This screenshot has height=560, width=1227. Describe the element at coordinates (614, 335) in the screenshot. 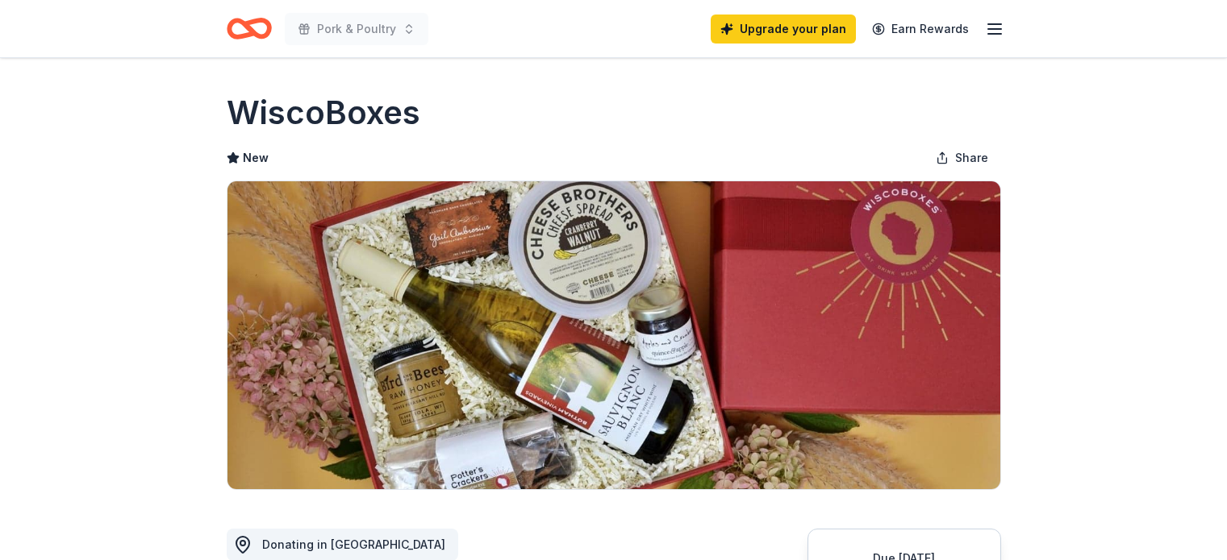

I see `img: Image for WiscoBoxes` at that location.